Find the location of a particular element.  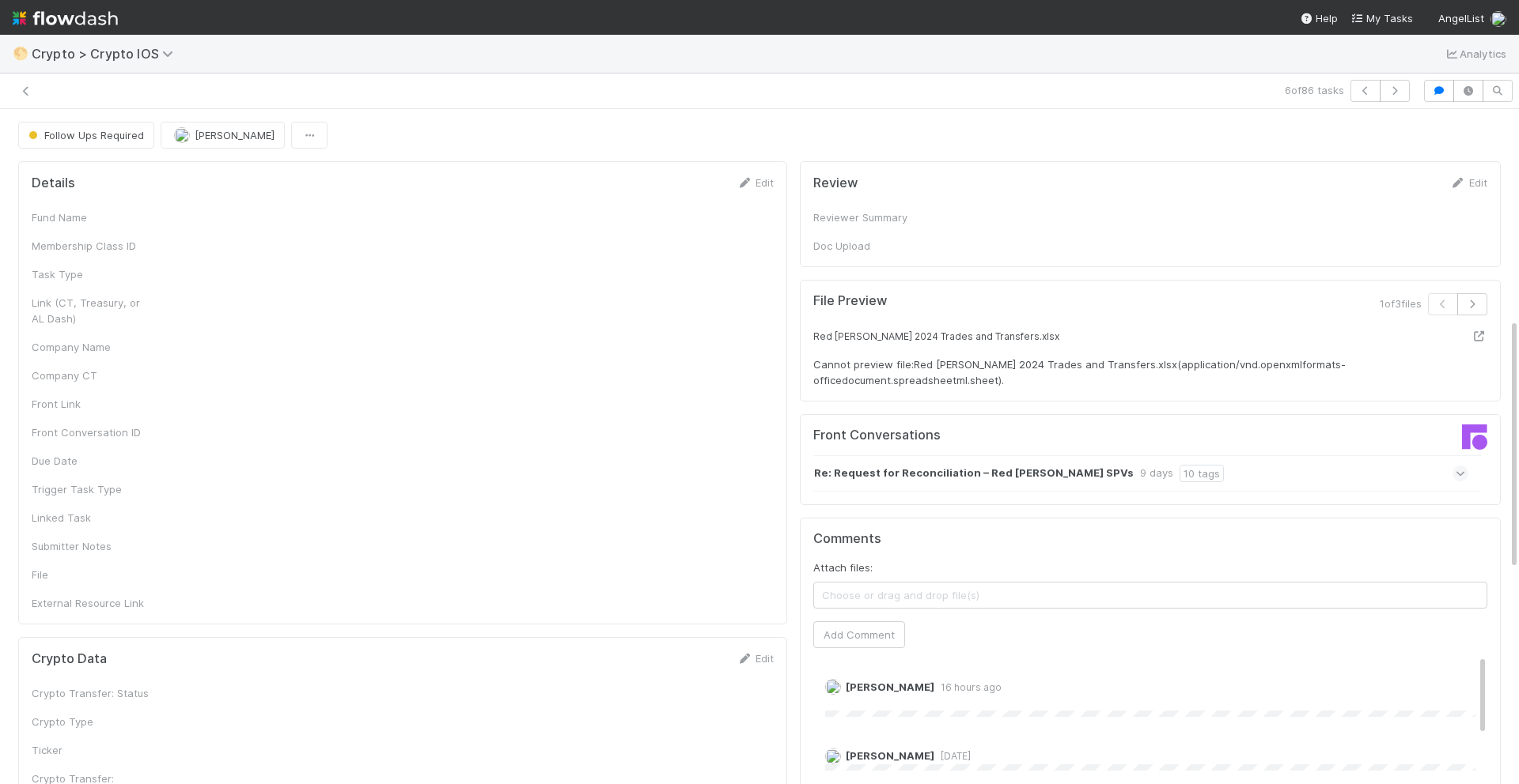

a: Analytics is located at coordinates (1475, 53).